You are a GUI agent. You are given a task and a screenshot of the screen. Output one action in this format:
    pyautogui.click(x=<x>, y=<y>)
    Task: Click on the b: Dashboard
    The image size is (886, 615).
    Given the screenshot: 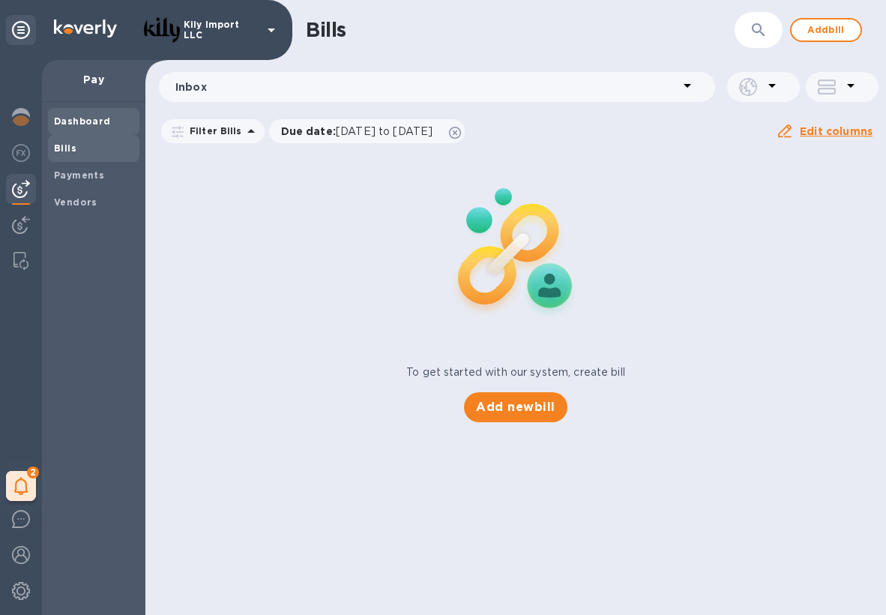 What is the action you would take?
    pyautogui.click(x=82, y=121)
    